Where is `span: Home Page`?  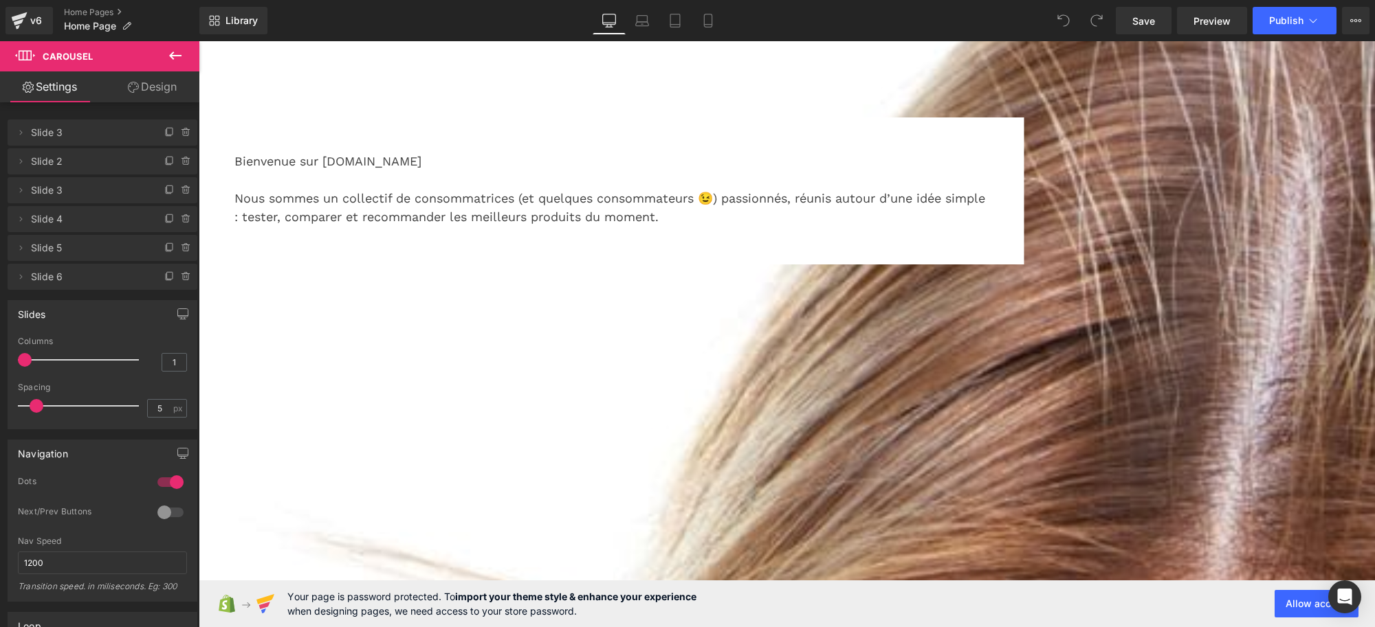 span: Home Page is located at coordinates (90, 26).